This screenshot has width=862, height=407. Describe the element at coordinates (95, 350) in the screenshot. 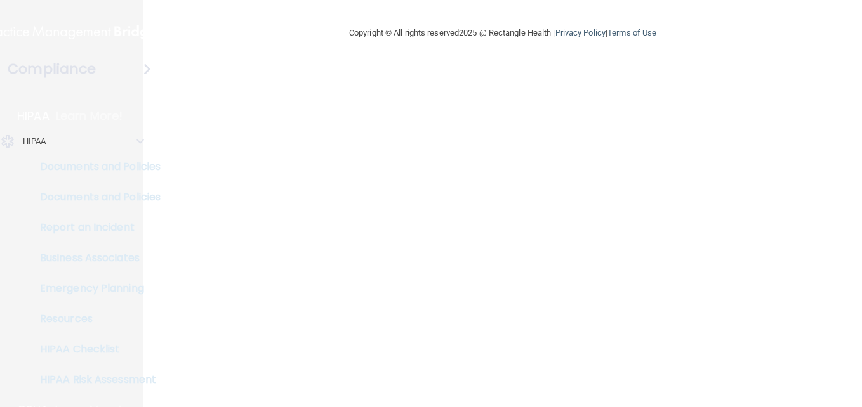

I see `p: HIPAA Checklist` at that location.